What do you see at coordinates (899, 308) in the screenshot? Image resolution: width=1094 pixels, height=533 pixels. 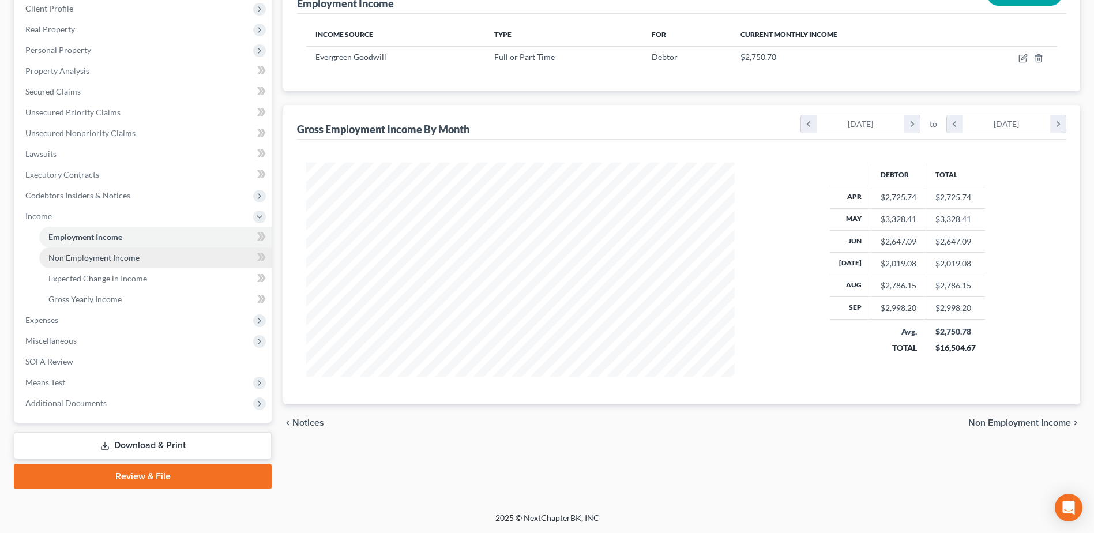 I see `div: $2,998.20` at bounding box center [899, 308].